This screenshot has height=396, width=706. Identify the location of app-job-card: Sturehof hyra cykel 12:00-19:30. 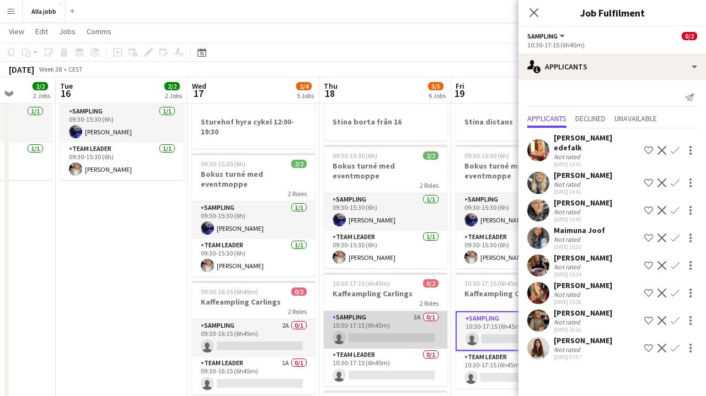
(254, 125).